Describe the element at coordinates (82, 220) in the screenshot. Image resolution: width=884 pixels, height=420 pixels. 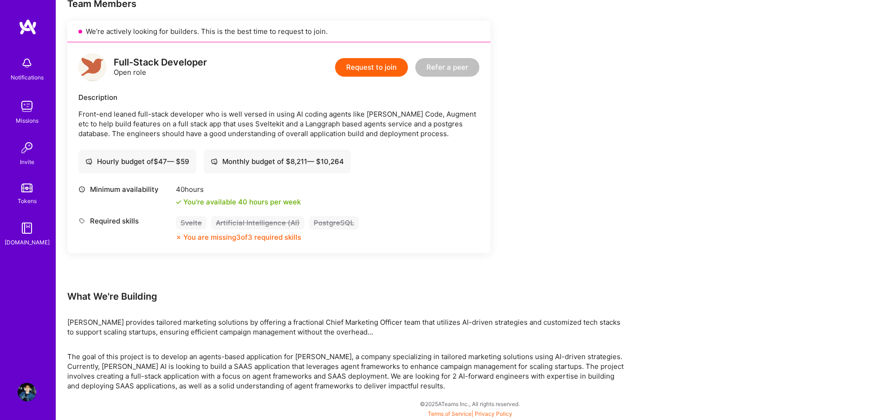
I see `i: icon Tag` at that location.